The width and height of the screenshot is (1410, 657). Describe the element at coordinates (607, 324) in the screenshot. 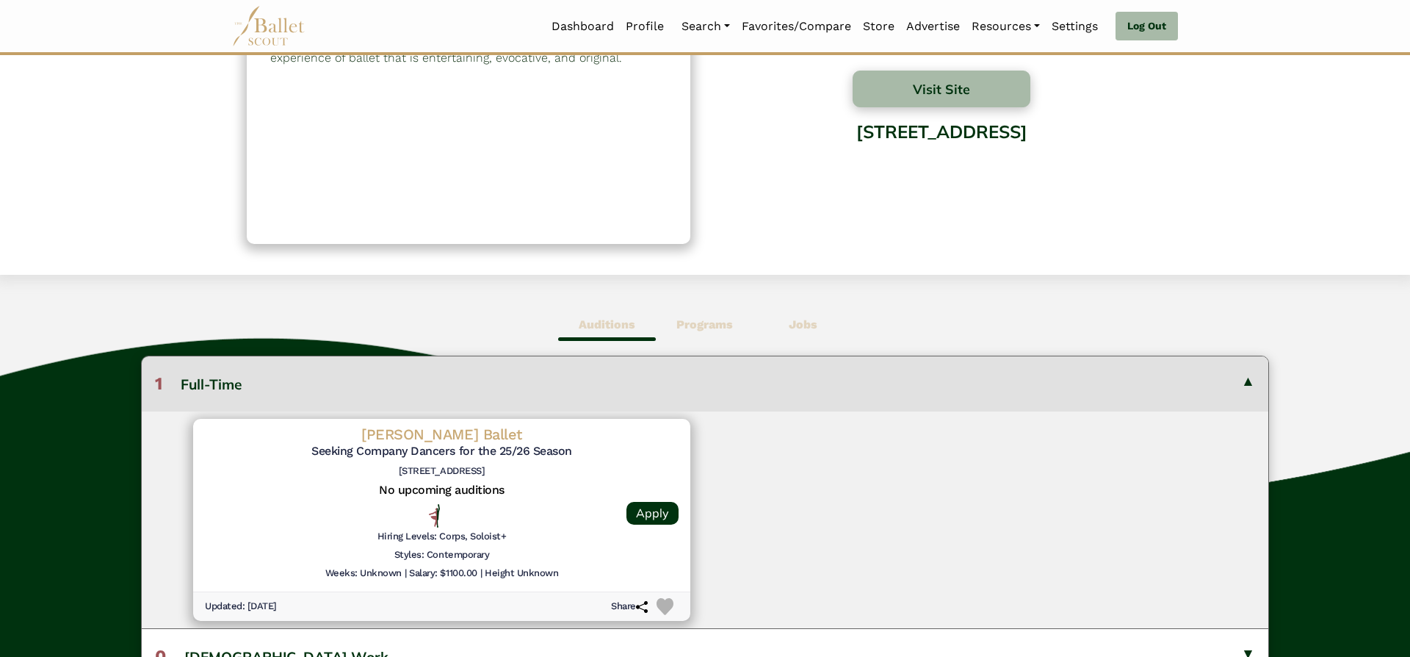

I see `b: Auditions` at that location.